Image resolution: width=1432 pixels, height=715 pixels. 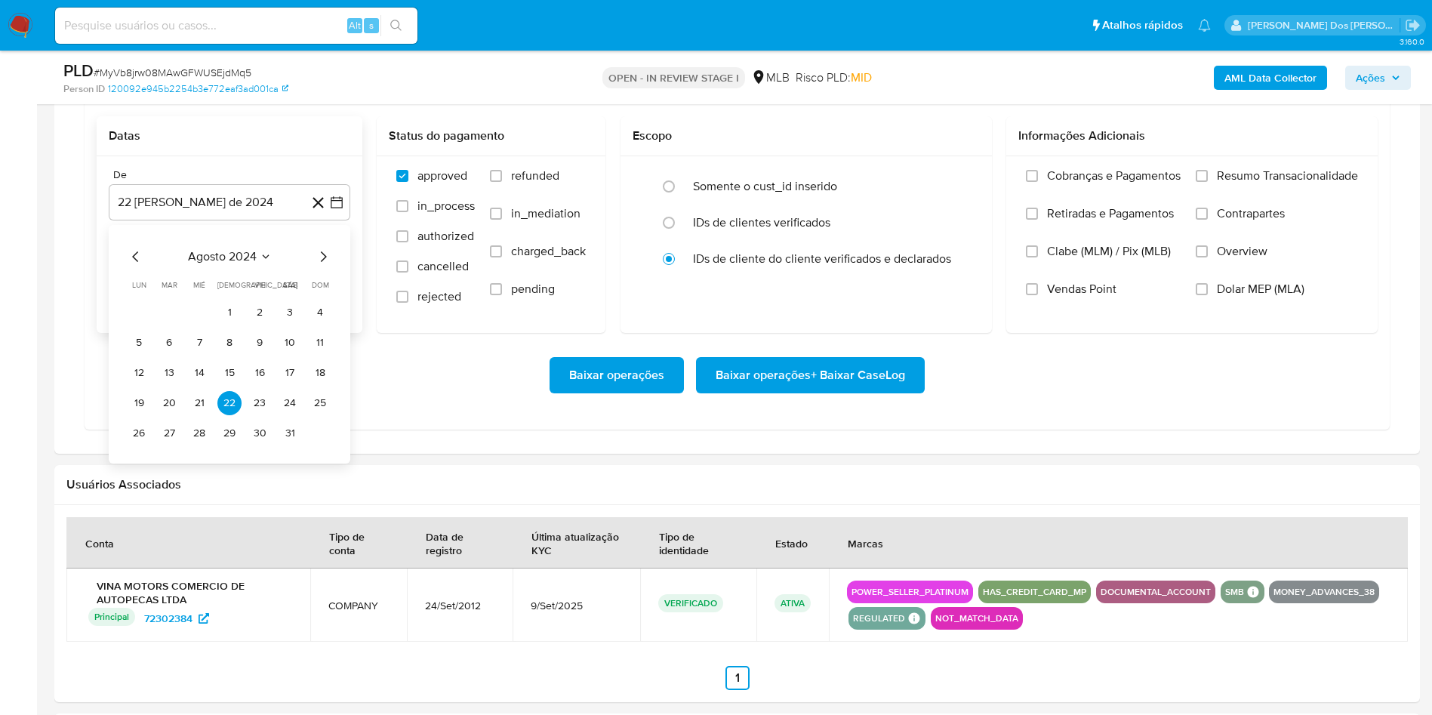 What do you see at coordinates (1142, 25) in the screenshot?
I see `span: Atalhos rápidos` at bounding box center [1142, 25].